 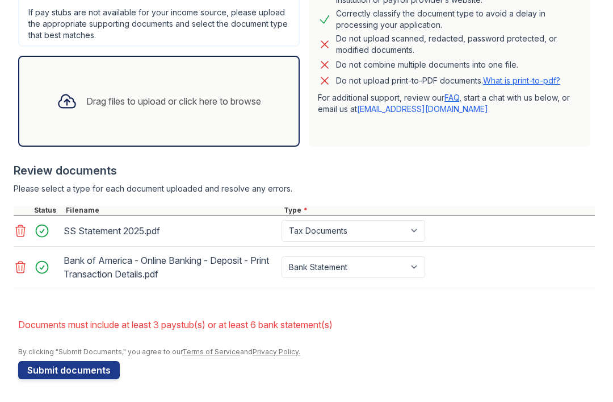 I want to click on div: Bank of America - Online Banking - Deposit - Print Transaction Details.pdf, so click(x=170, y=267).